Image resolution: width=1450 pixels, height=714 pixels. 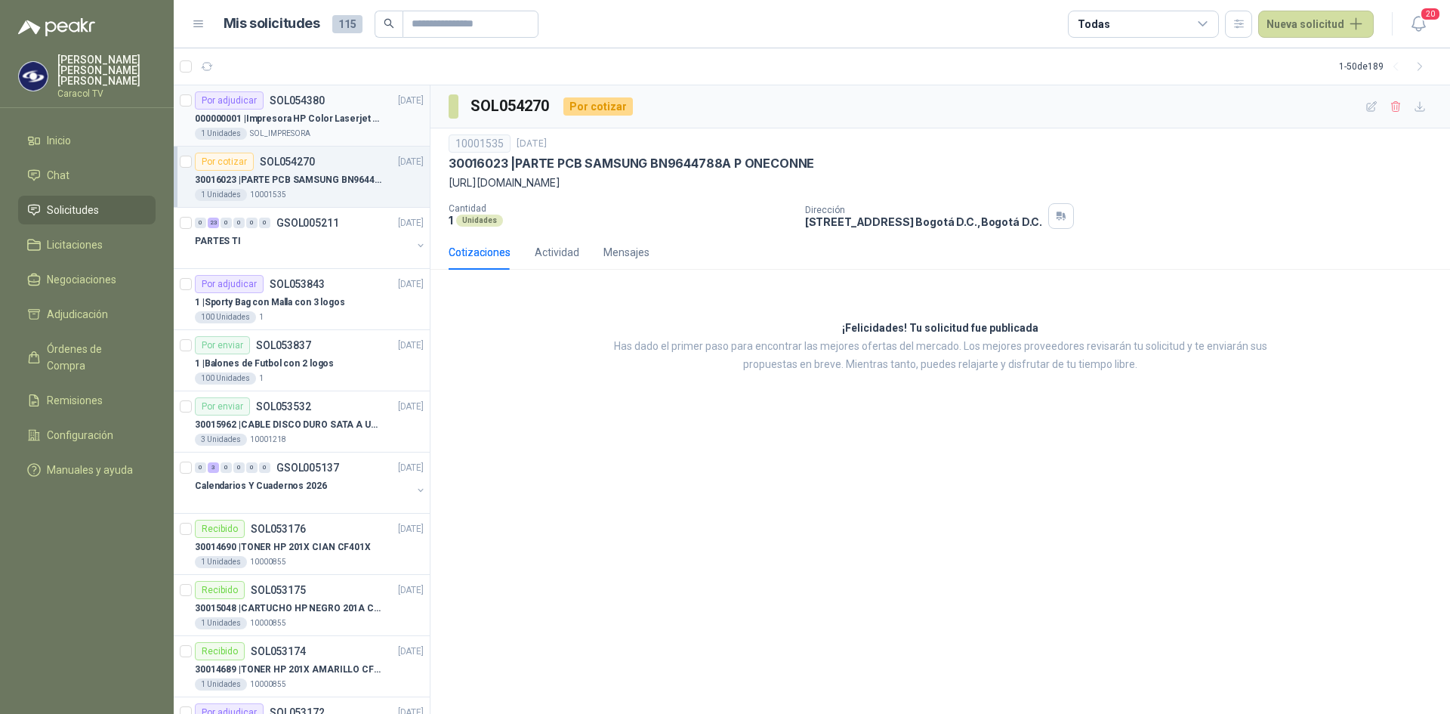 I want to click on p: GSOL005211, so click(x=307, y=223).